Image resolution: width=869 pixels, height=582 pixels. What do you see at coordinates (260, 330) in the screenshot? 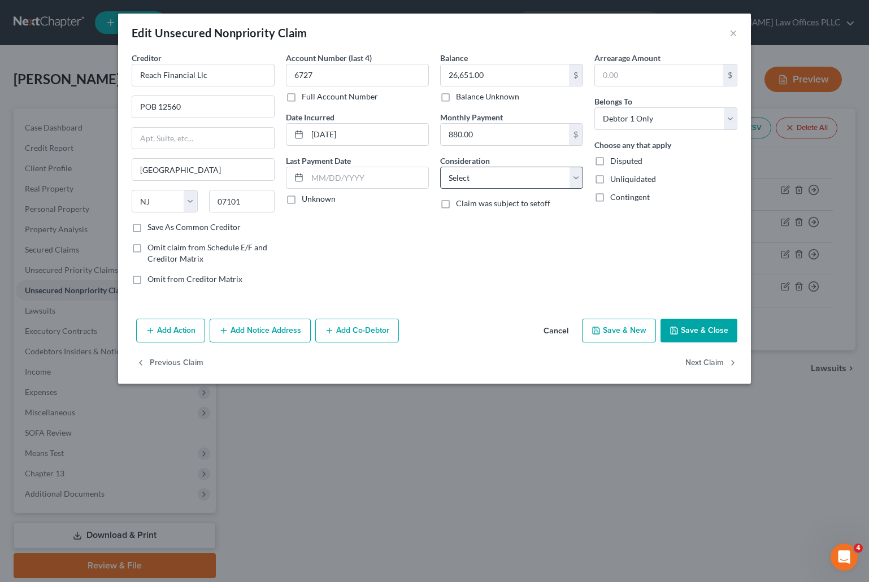
I see `button: Add Notice Address` at bounding box center [260, 330].